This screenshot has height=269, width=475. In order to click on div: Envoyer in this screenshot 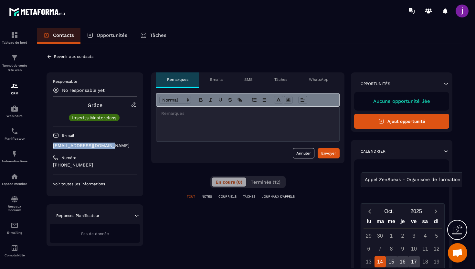, I will do `click(328, 153)`.